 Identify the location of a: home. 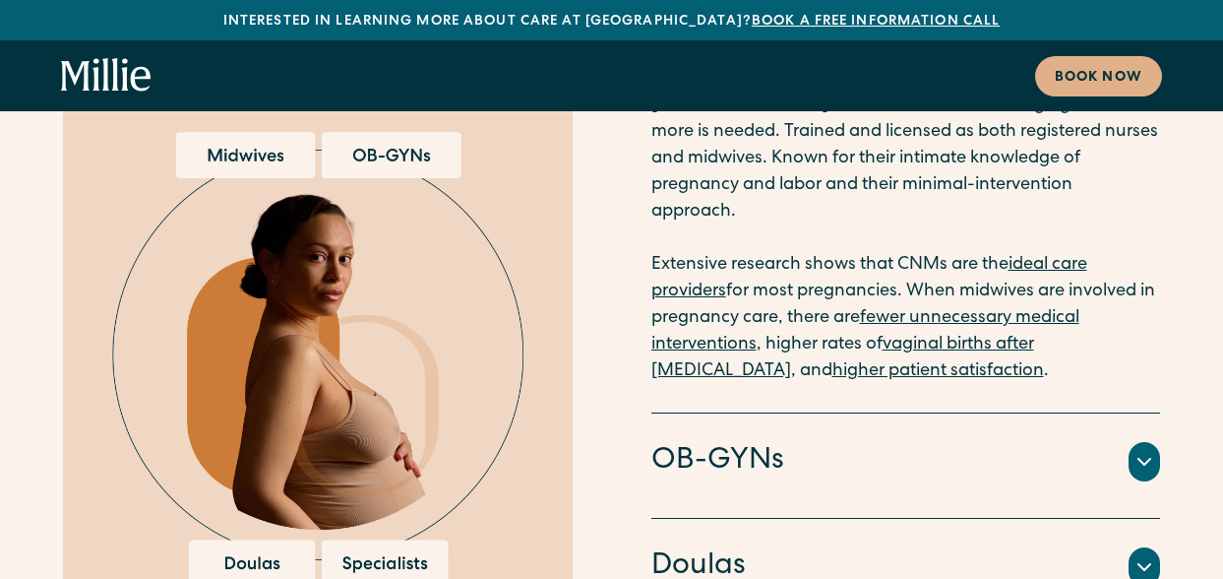
(106, 76).